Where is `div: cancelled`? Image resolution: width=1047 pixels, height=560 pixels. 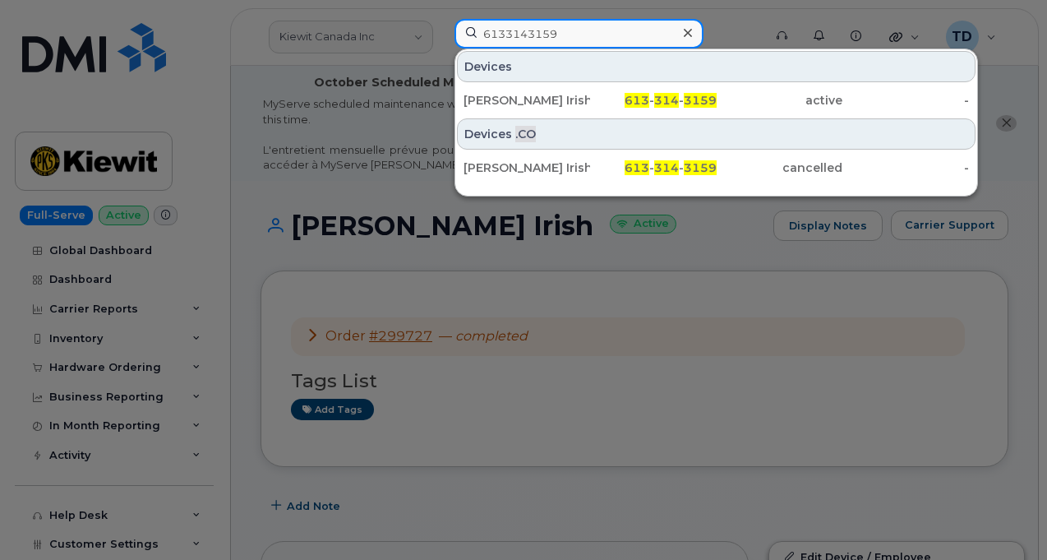
div: cancelled is located at coordinates (780, 168).